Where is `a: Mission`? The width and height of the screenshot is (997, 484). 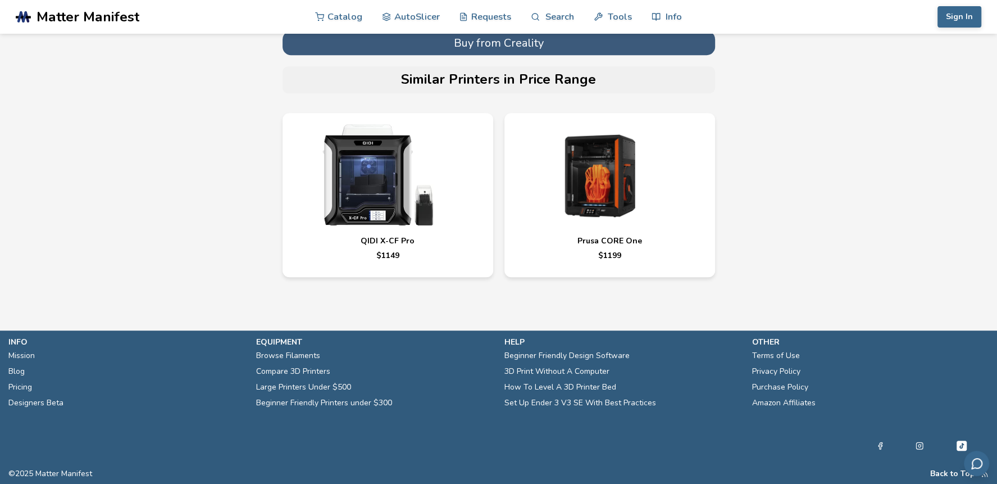 a: Mission is located at coordinates (21, 356).